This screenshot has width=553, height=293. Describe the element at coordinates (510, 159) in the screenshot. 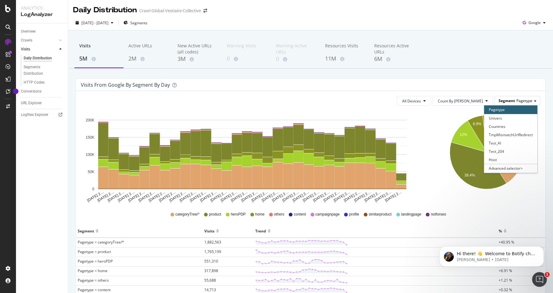

I see `div: Host` at that location.